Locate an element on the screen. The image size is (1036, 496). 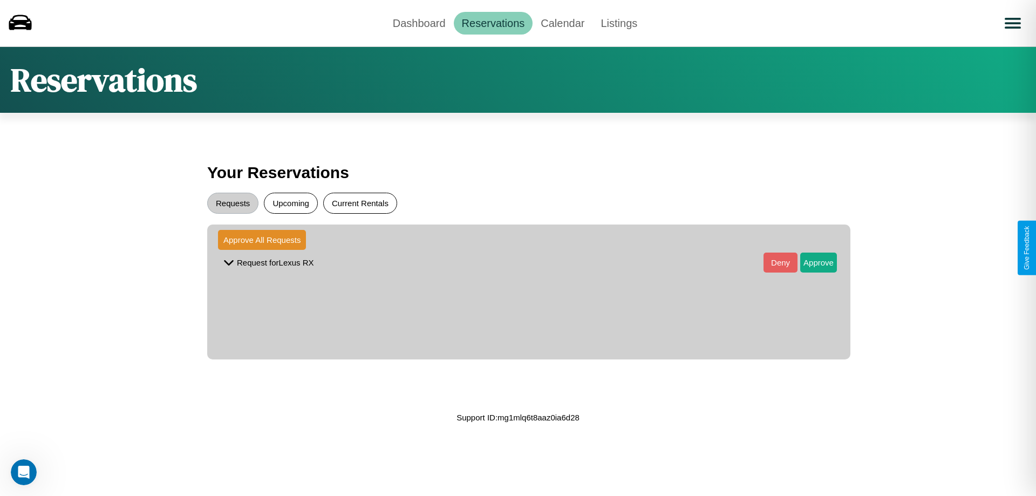
h1: Reservations is located at coordinates (104, 80).